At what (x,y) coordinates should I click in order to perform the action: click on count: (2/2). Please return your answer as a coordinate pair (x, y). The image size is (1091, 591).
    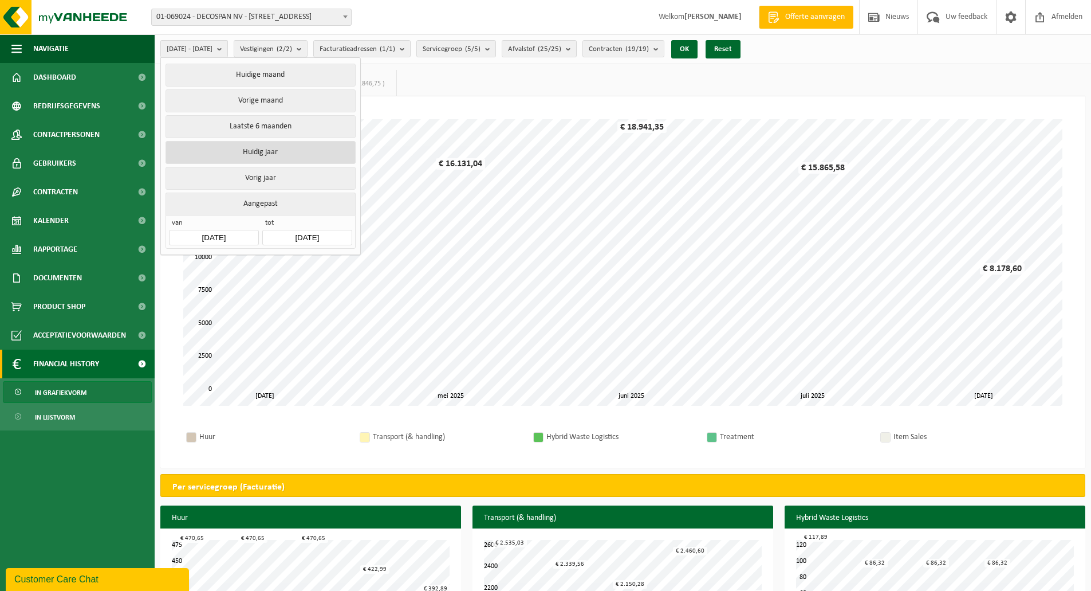
    Looking at the image, I should click on (284, 49).